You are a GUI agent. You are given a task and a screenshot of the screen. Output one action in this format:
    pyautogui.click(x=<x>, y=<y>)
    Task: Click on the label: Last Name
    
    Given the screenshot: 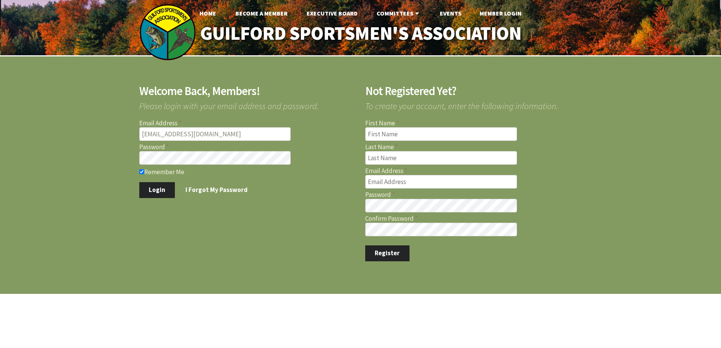 What is the action you would take?
    pyautogui.click(x=474, y=147)
    